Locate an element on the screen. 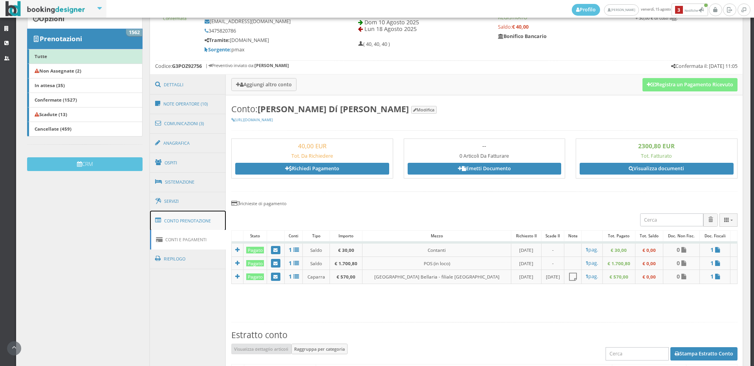  b: 2300,80 EUR is located at coordinates (656, 146).